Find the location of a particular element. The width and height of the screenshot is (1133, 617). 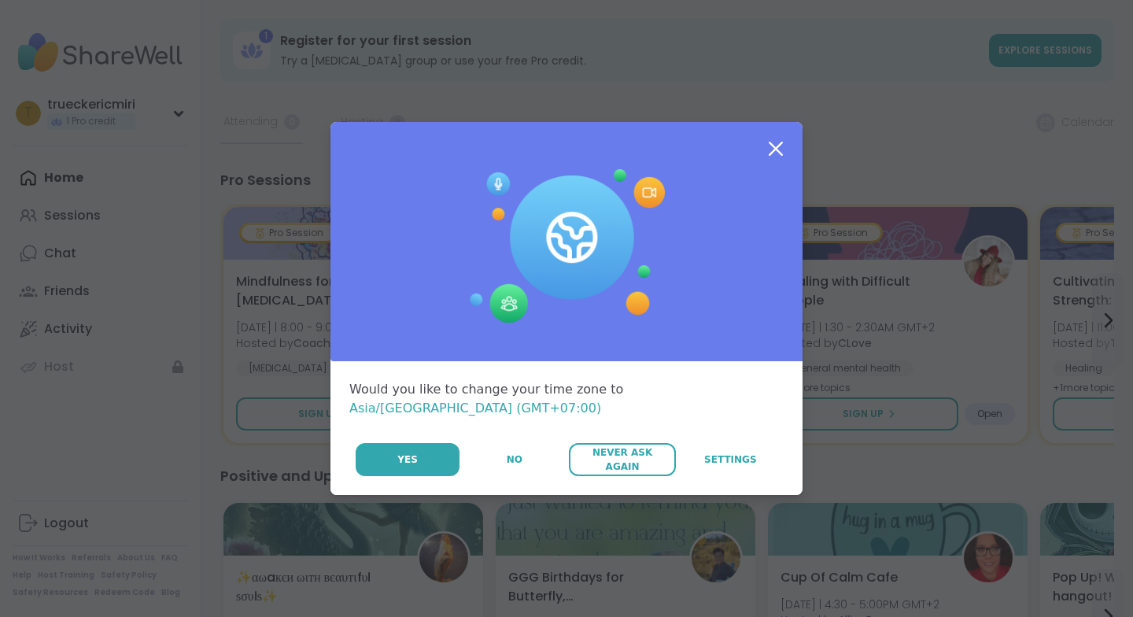

span: No is located at coordinates (514, 459).